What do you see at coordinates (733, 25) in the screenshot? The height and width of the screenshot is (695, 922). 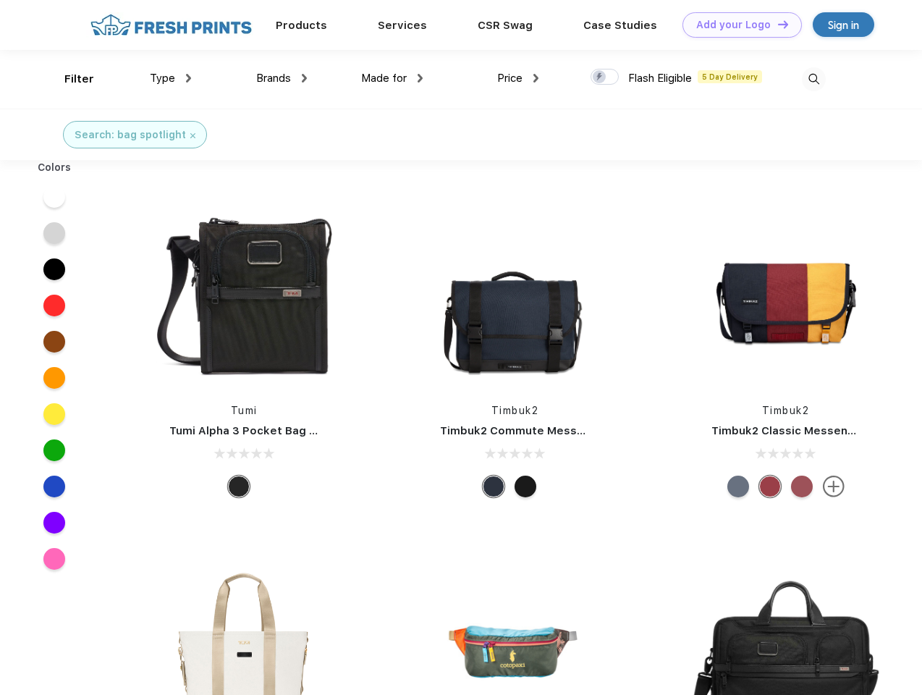 I see `div: Add your Logo` at bounding box center [733, 25].